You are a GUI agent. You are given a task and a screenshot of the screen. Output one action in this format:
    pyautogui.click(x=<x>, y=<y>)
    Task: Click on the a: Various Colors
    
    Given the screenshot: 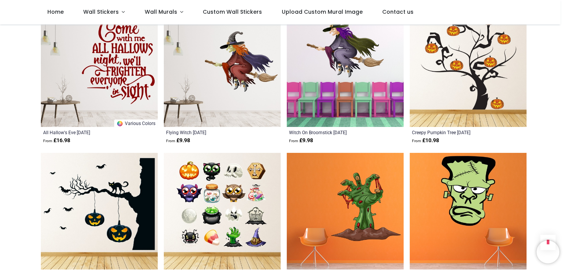 What is the action you would take?
    pyautogui.click(x=136, y=123)
    